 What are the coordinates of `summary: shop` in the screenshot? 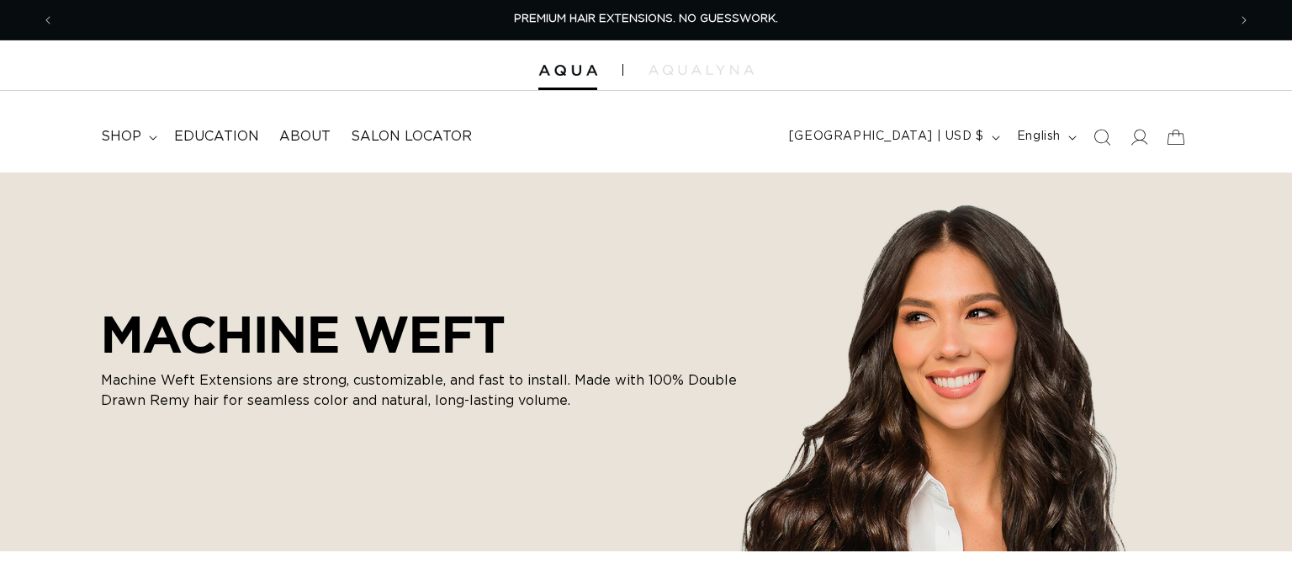 It's located at (127, 136).